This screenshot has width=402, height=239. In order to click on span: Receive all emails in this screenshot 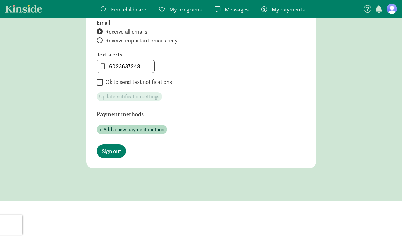, I will do `click(126, 32)`.